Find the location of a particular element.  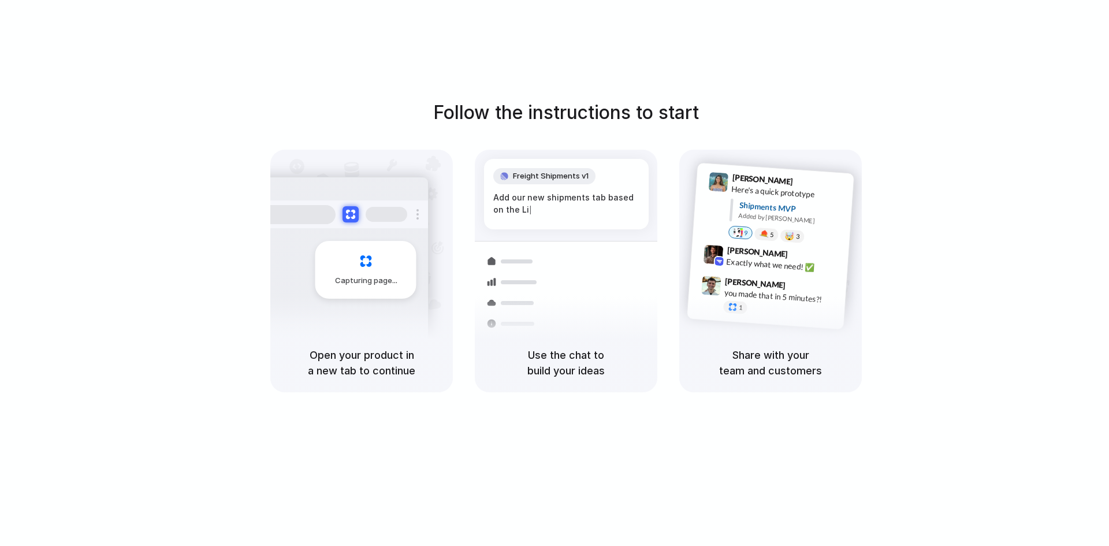

h5: Share with your team and customers is located at coordinates (771, 363).